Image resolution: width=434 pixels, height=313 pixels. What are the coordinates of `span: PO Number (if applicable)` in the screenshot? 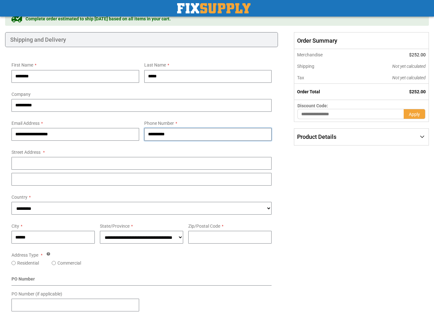 It's located at (37, 294).